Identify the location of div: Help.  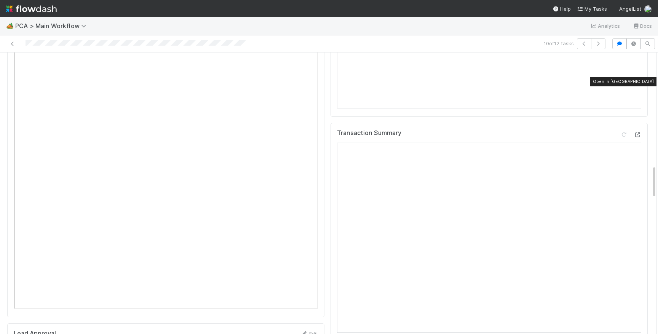
(562, 9).